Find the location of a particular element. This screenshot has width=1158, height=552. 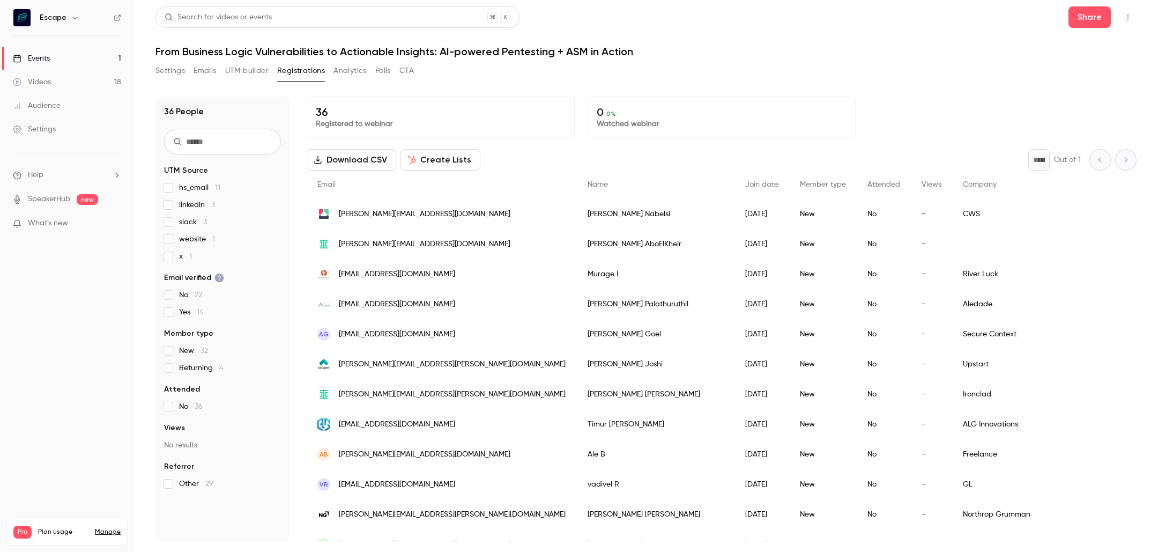

img: Escape is located at coordinates (22, 18).